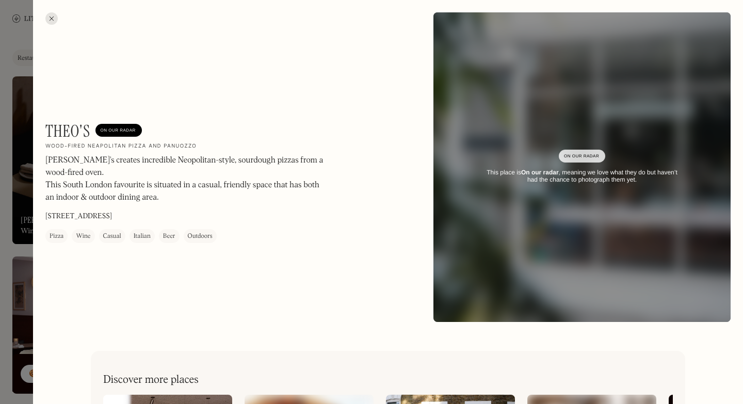 This screenshot has height=404, width=743. Describe the element at coordinates (68, 131) in the screenshot. I see `h1: Theo's` at that location.